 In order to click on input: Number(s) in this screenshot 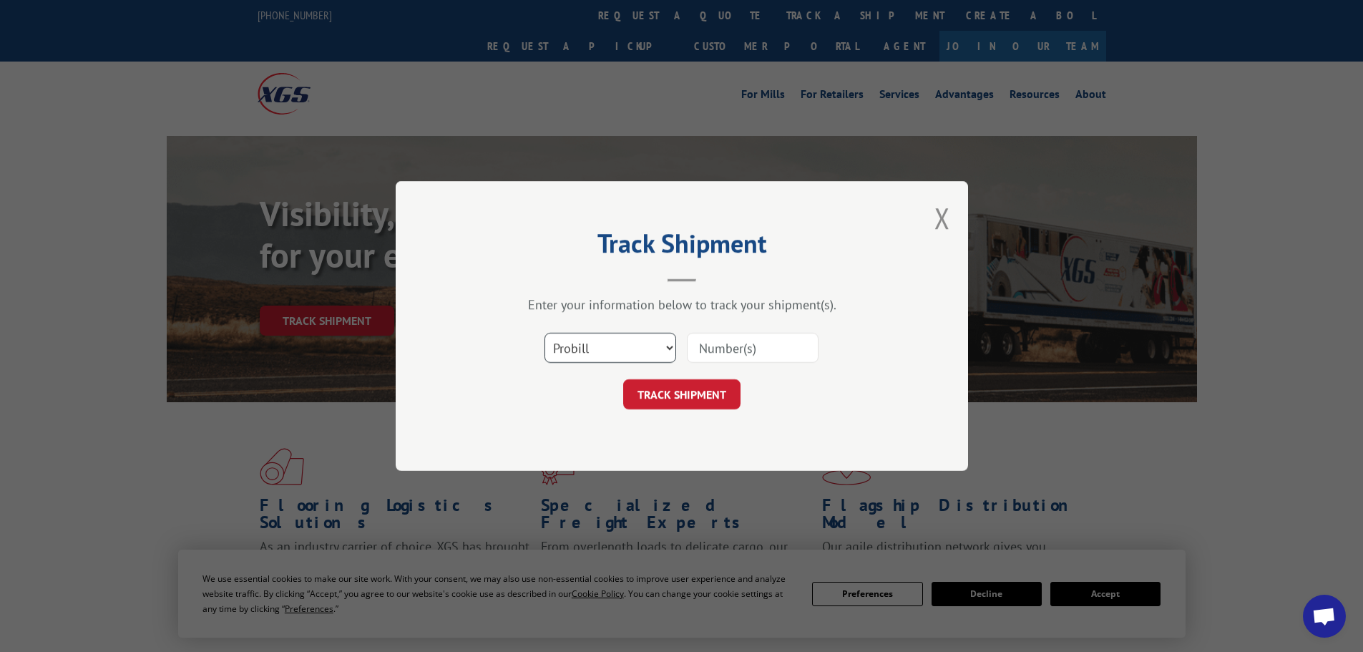, I will do `click(753, 348)`.